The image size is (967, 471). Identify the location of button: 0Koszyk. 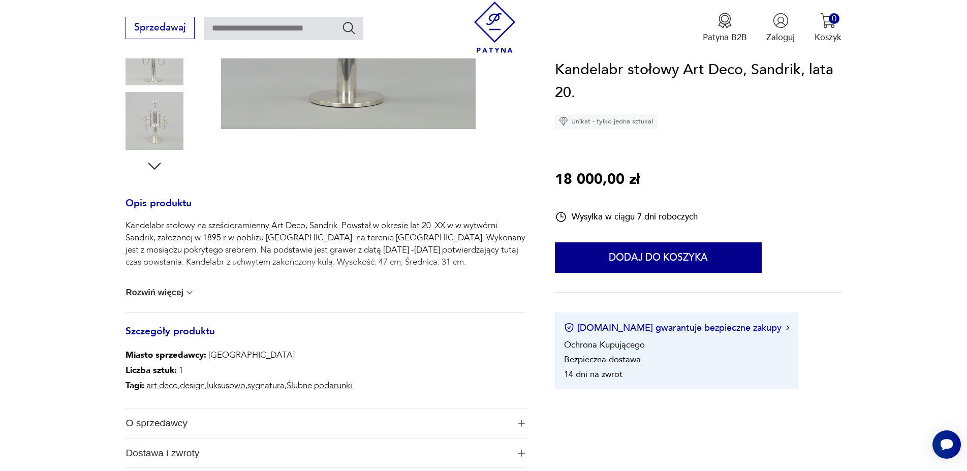
(828, 28).